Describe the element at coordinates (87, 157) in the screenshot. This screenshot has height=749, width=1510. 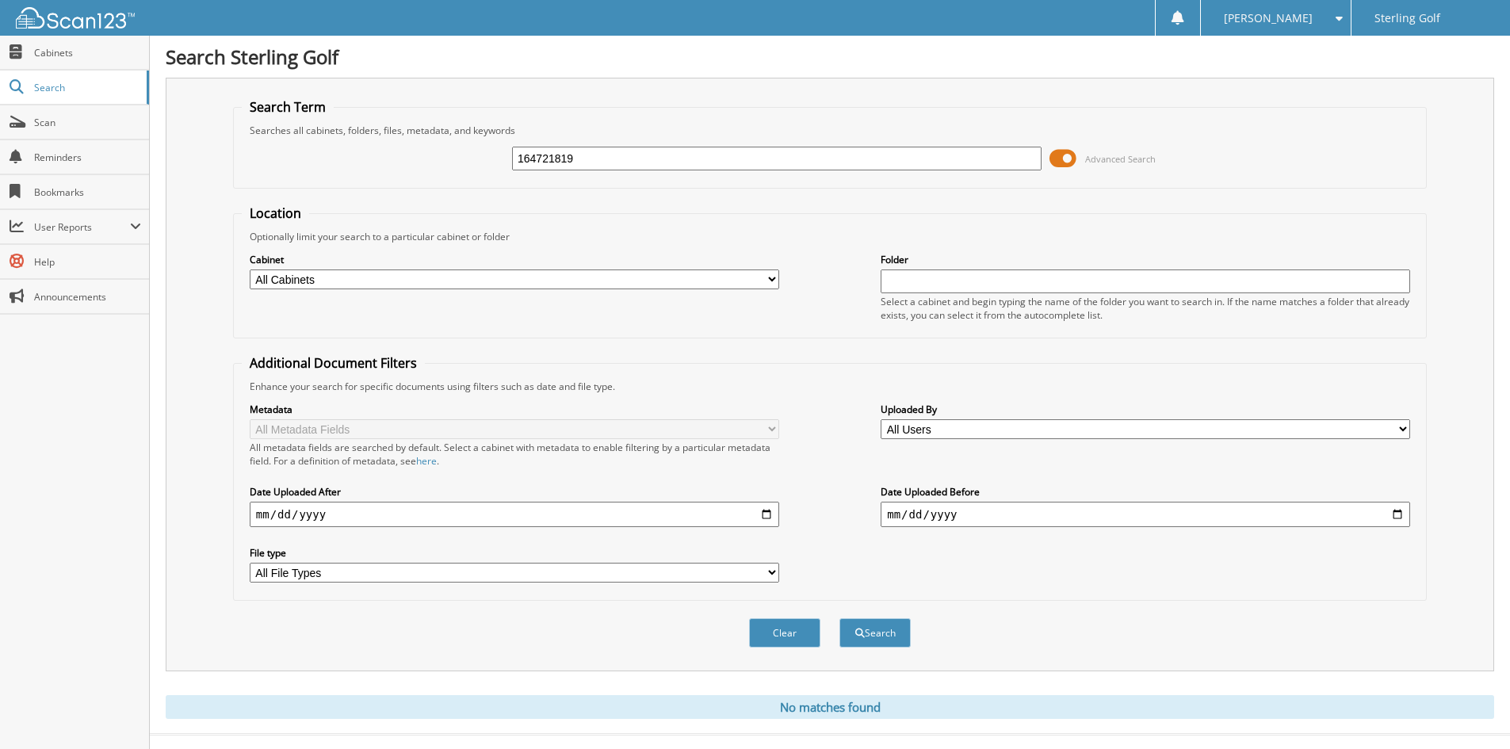
I see `span: Reminders` at that location.